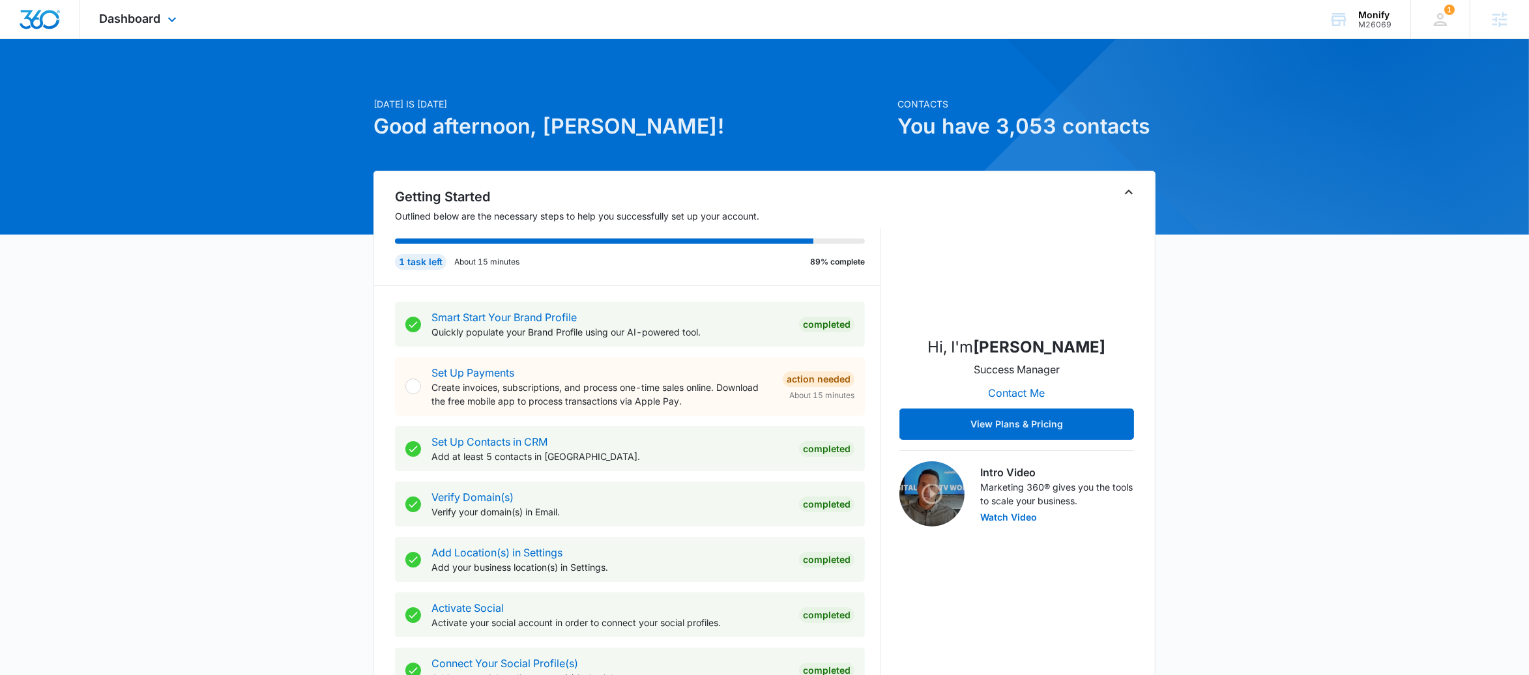  I want to click on h3: Intro Video, so click(1057, 473).